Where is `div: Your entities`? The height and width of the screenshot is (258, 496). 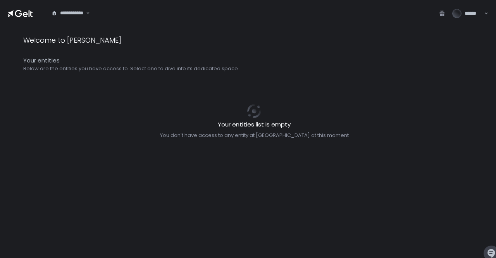 div: Your entities is located at coordinates (131, 60).